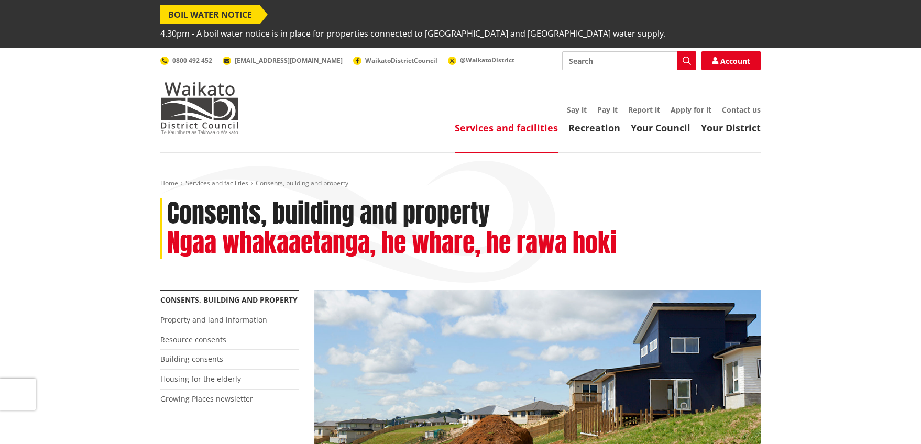  What do you see at coordinates (644, 110) in the screenshot?
I see `a: Report it` at bounding box center [644, 110].